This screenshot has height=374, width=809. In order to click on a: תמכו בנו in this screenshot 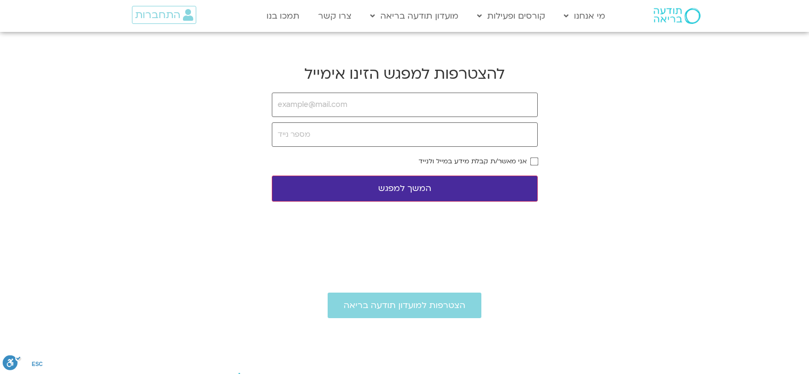, I will do `click(283, 16)`.